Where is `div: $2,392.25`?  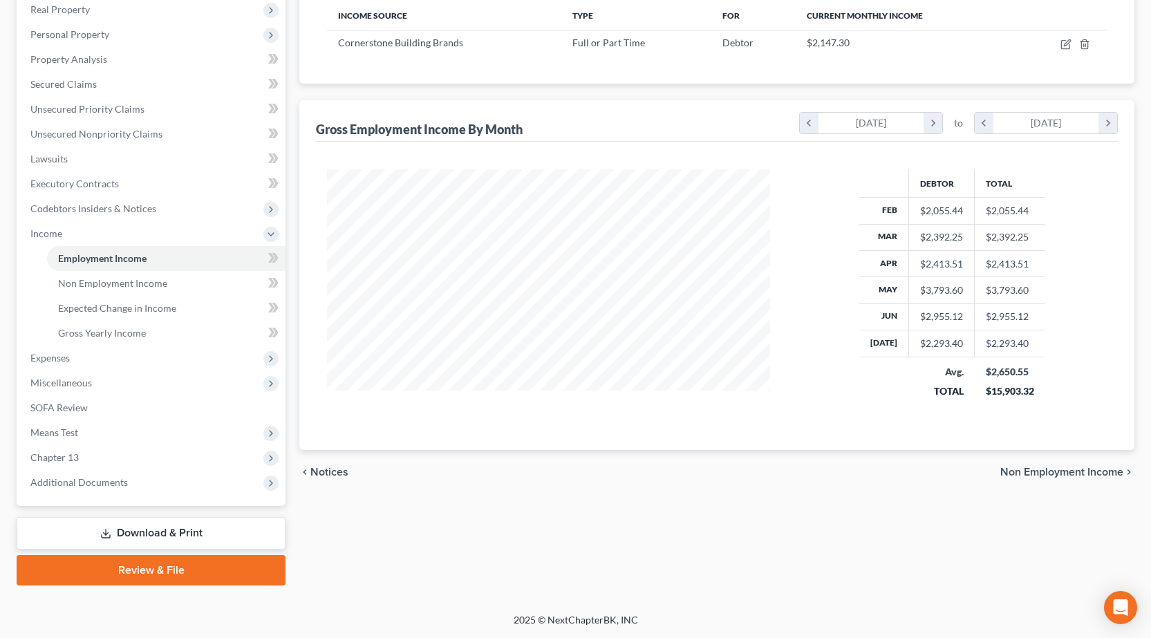 div: $2,392.25 is located at coordinates (942, 237).